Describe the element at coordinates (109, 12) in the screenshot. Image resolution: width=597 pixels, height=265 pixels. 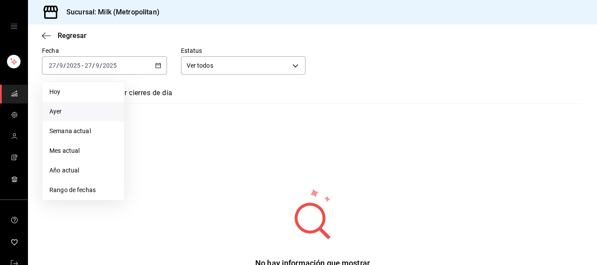
I see `h3: Sucursal: Milk (Metropolitan)` at that location.